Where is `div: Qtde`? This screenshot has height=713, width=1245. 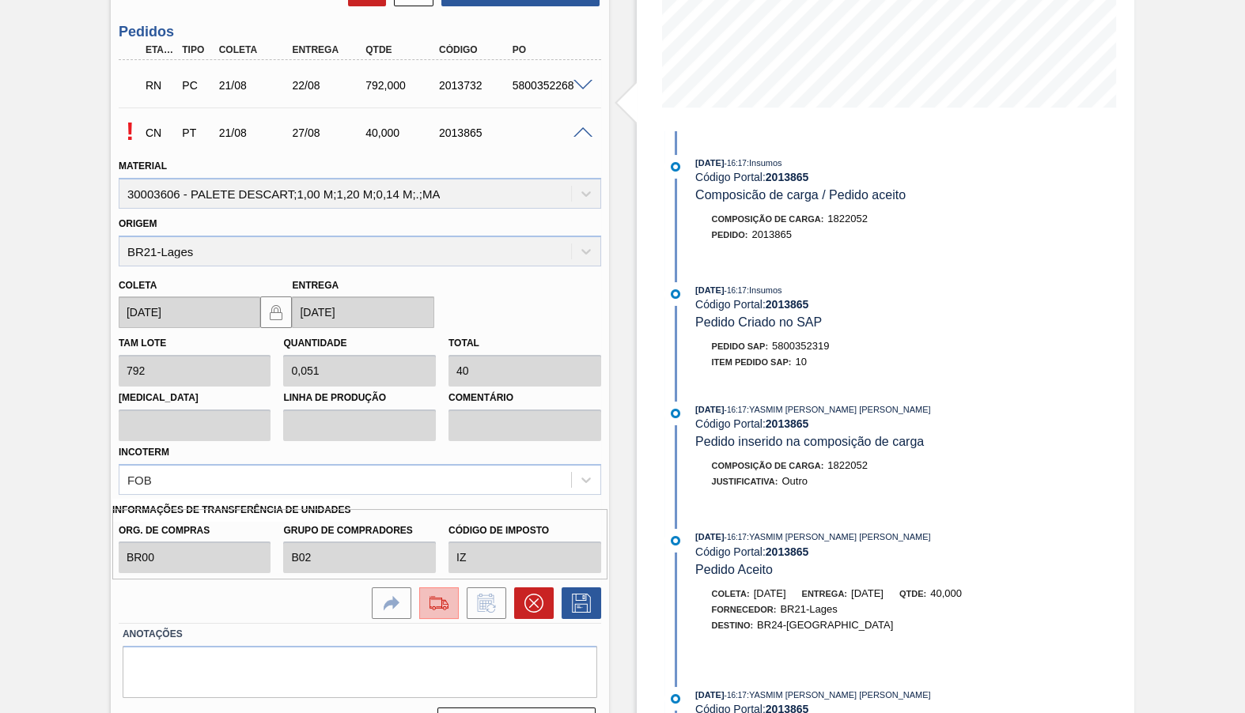
div: Qtde is located at coordinates (402, 50).